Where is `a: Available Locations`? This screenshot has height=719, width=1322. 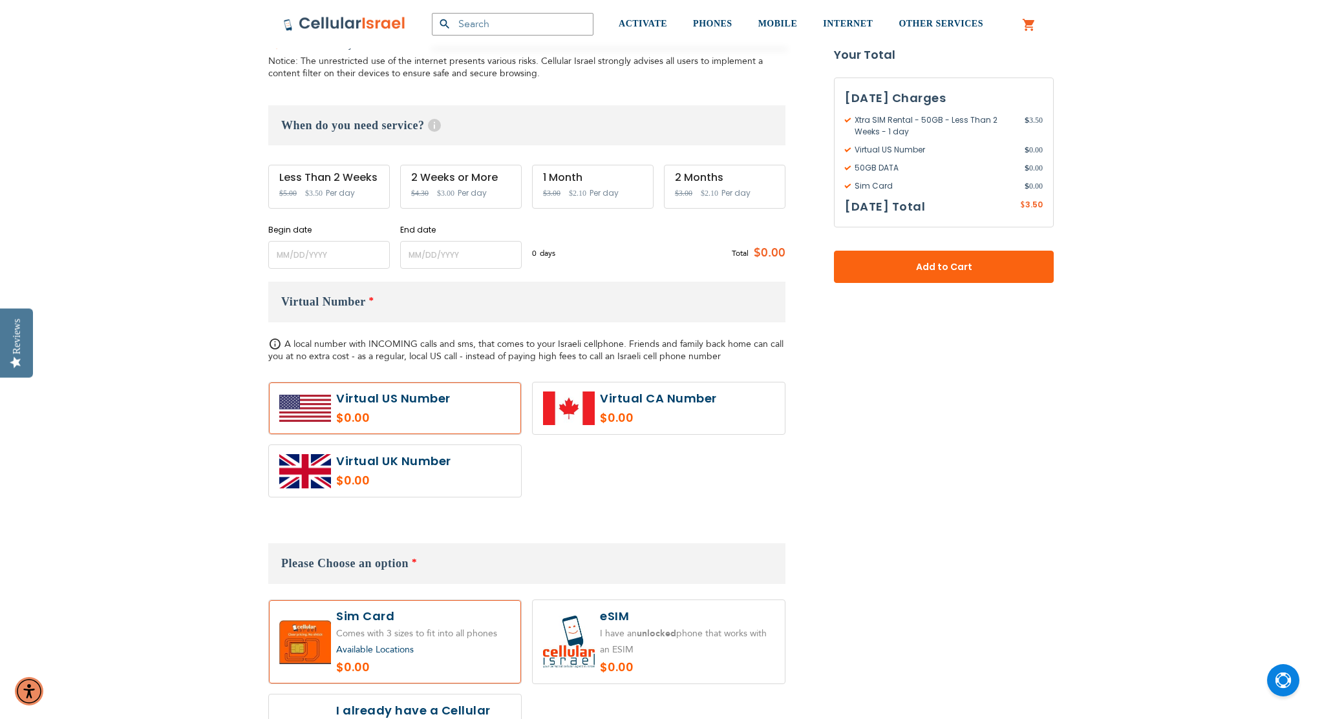 a: Available Locations is located at coordinates (375, 649).